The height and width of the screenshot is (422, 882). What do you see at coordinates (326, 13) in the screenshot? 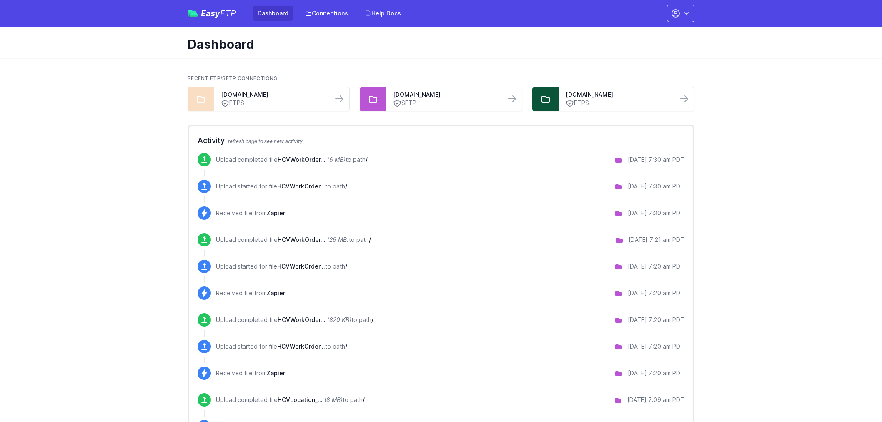
I see `a: Connections` at bounding box center [326, 13].